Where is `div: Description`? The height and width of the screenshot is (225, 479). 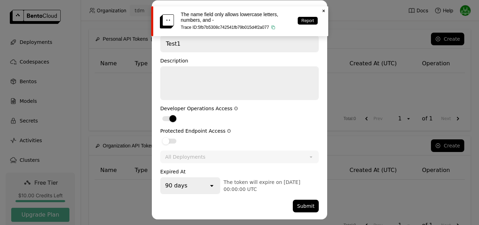
div: Description is located at coordinates (240, 61).